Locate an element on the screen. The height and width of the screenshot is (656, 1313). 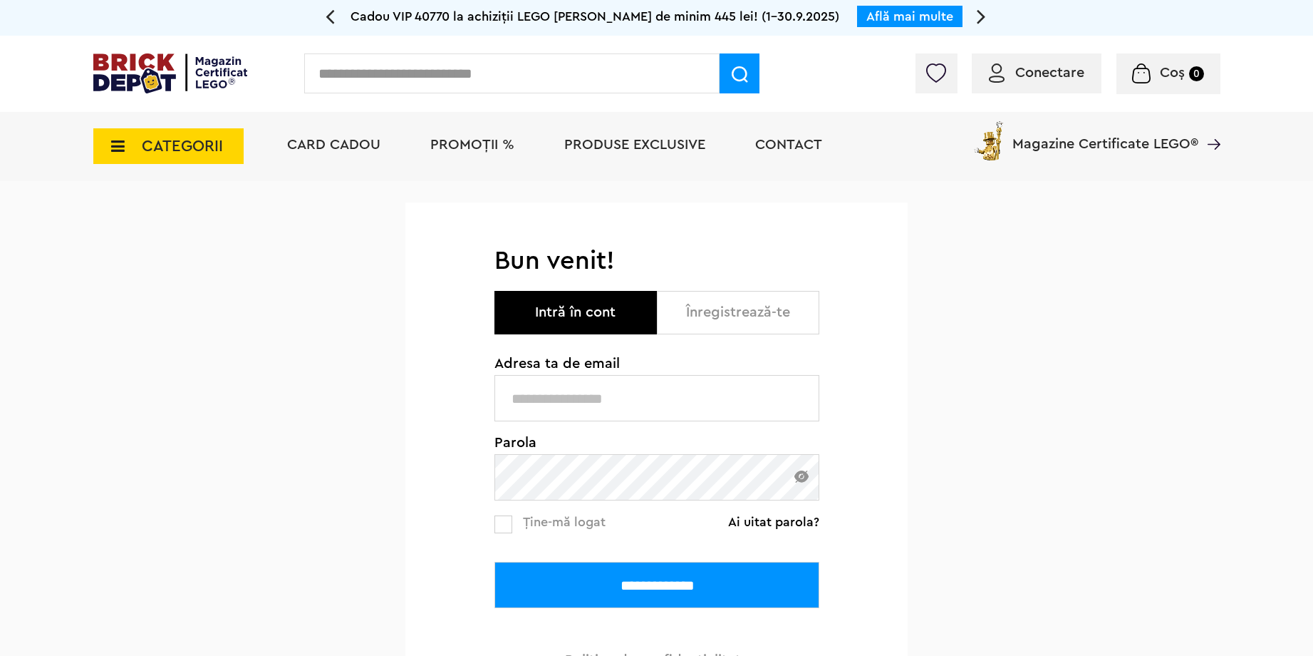
span: Contact is located at coordinates (789, 145).